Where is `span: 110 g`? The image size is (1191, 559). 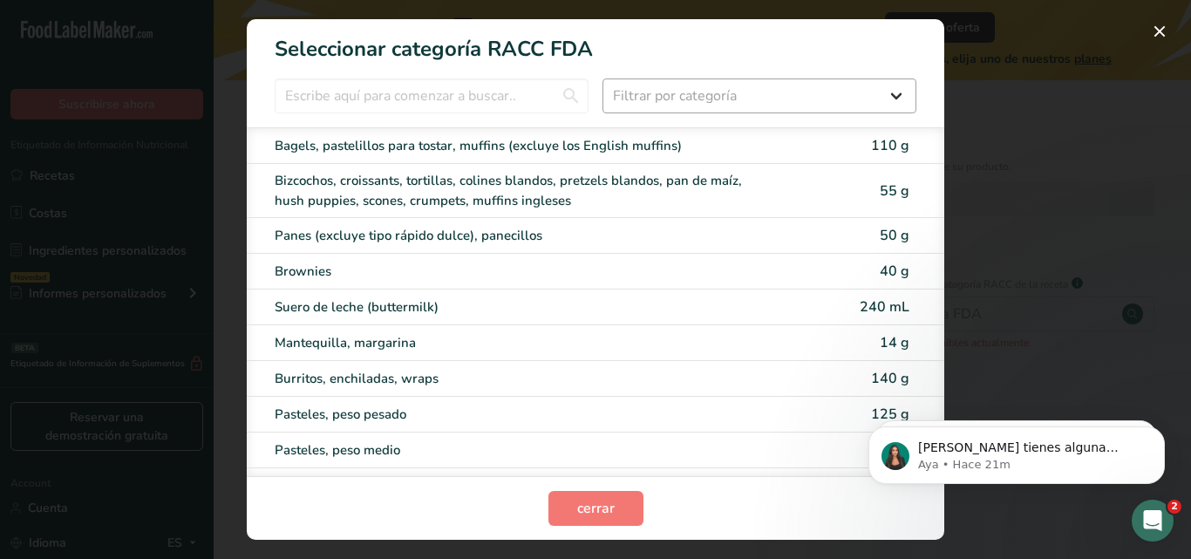
span: 110 g is located at coordinates (891, 146).